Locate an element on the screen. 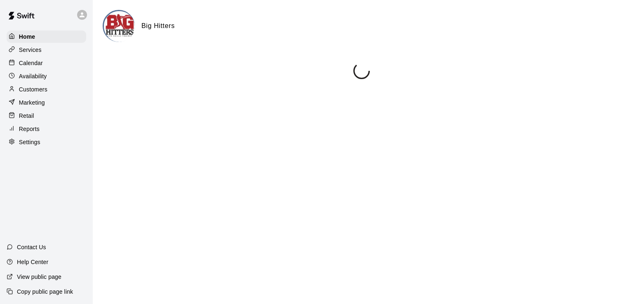  div: Reports is located at coordinates (46, 129).